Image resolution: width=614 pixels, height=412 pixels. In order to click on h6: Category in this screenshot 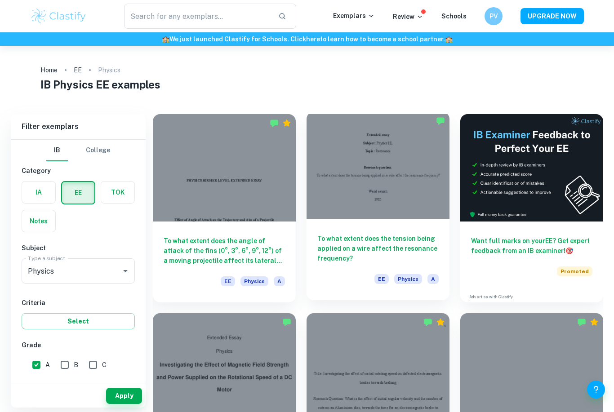, I will do `click(78, 171)`.